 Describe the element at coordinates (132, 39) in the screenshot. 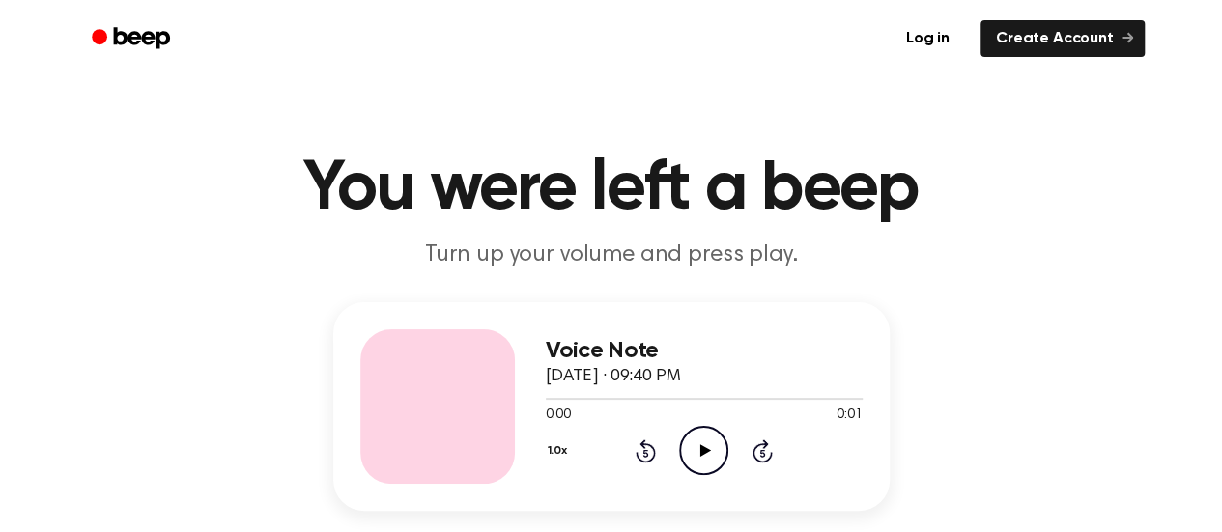

I see `a: Beep` at that location.